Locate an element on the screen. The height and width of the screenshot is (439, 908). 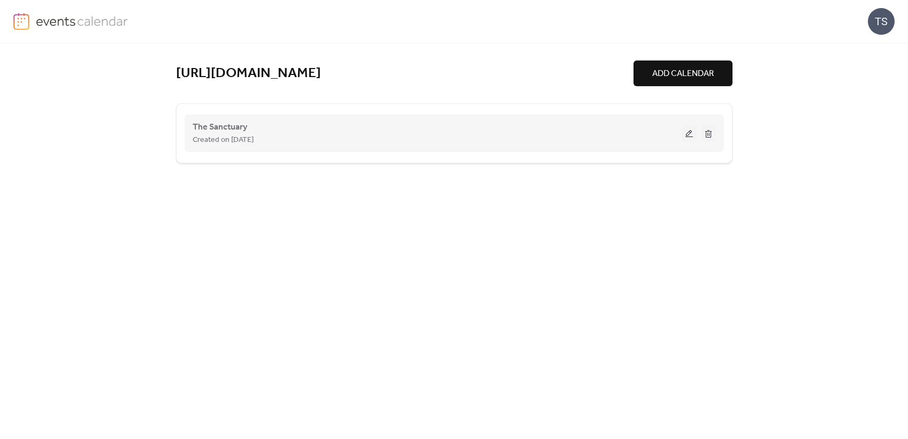
img: logo is located at coordinates (21, 21).